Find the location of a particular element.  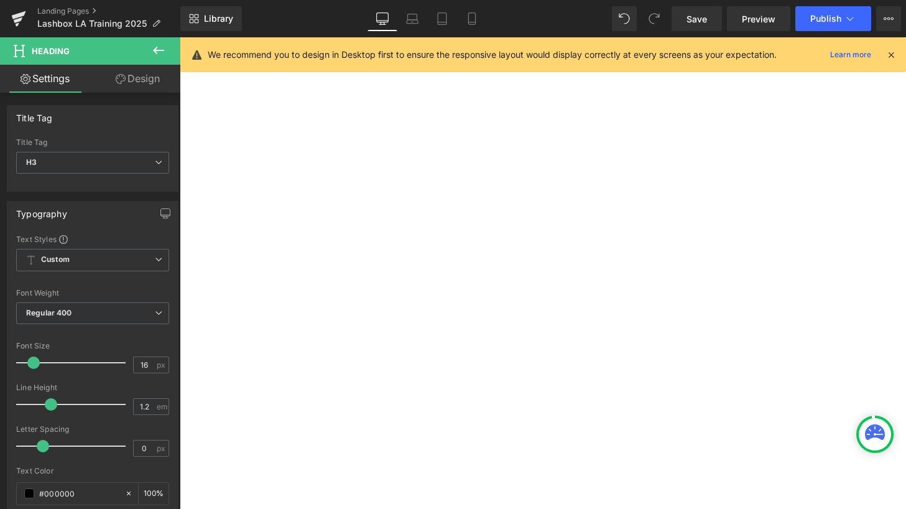

div: Line Height is located at coordinates (93, 388).